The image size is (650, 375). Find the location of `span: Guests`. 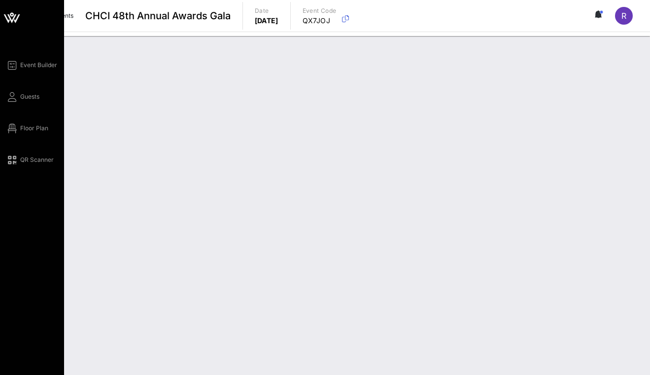

span: Guests is located at coordinates (30, 97).